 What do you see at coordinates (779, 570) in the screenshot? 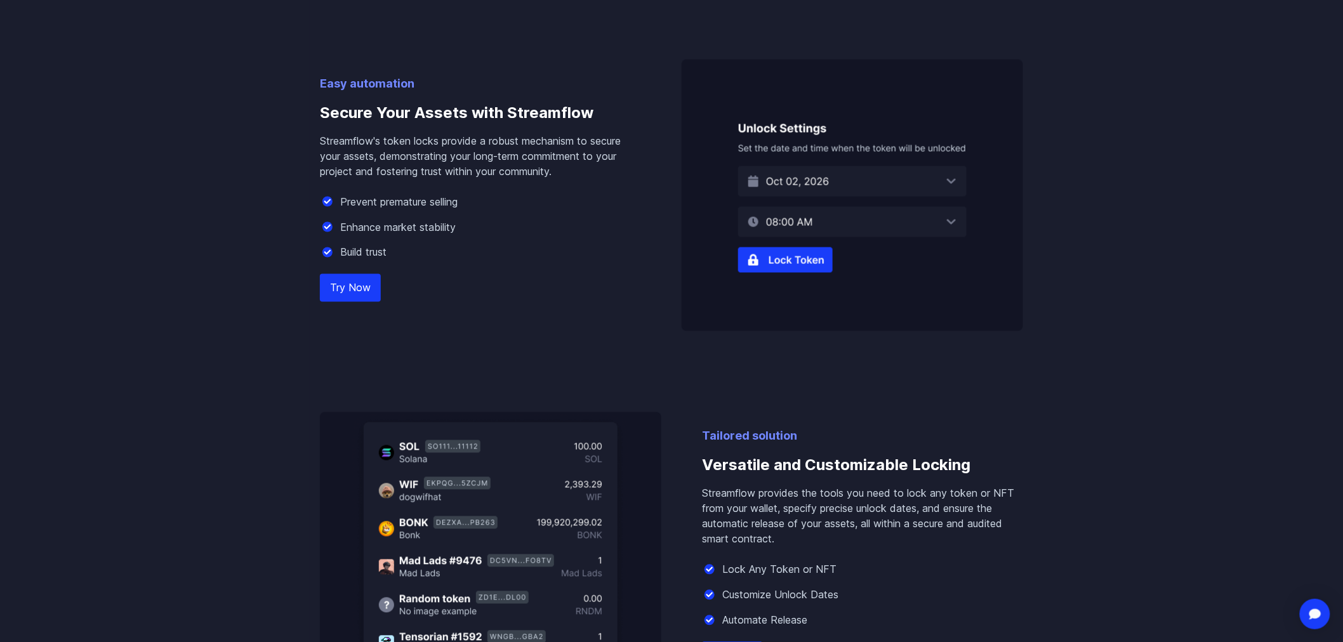
I see `p: Lock Any Token or NFT` at bounding box center [779, 570].